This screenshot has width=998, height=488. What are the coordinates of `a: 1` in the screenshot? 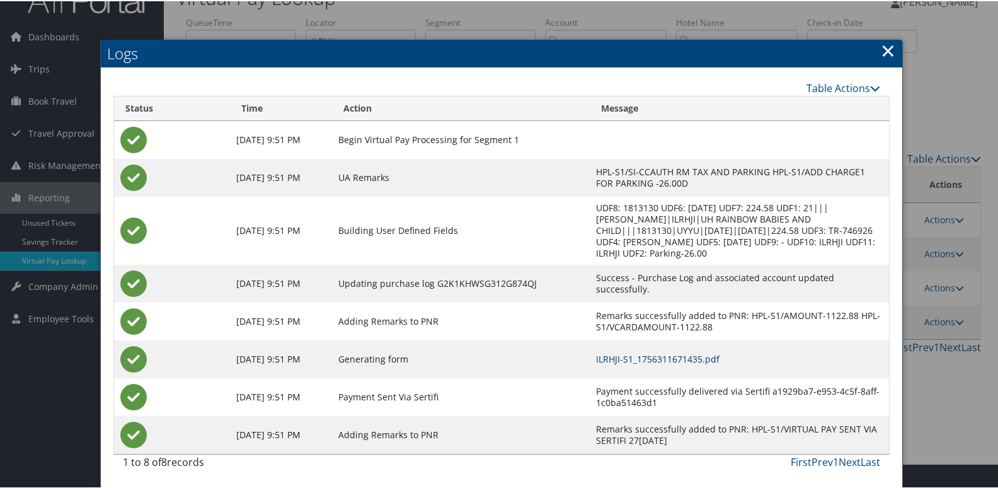 It's located at (835, 461).